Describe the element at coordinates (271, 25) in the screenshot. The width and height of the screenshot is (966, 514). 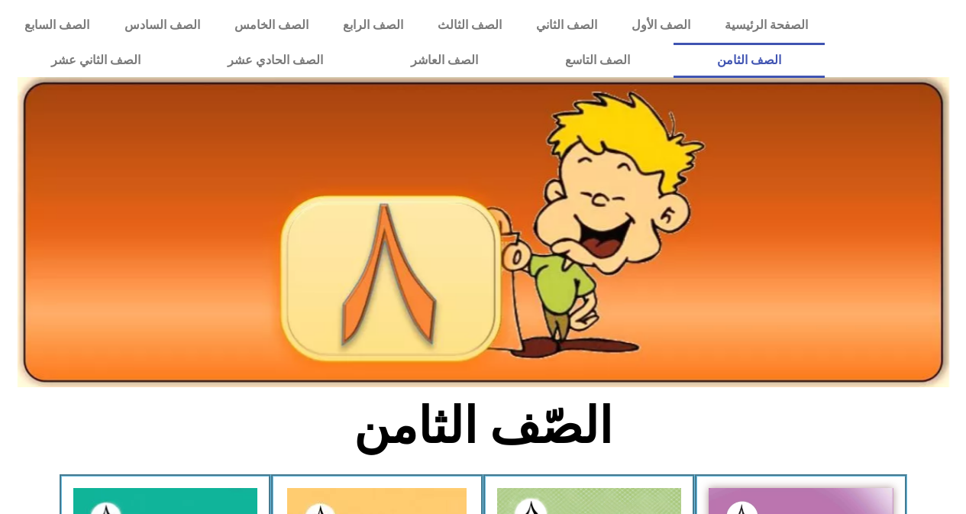
I see `a: الصف الخامس` at that location.